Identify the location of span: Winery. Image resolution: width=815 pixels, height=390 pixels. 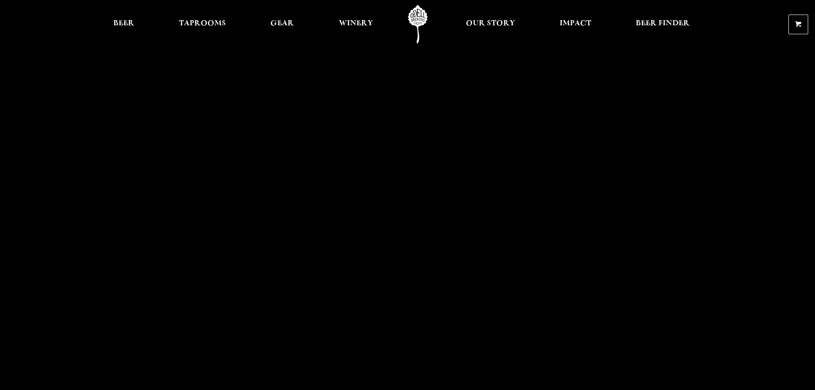
(356, 24).